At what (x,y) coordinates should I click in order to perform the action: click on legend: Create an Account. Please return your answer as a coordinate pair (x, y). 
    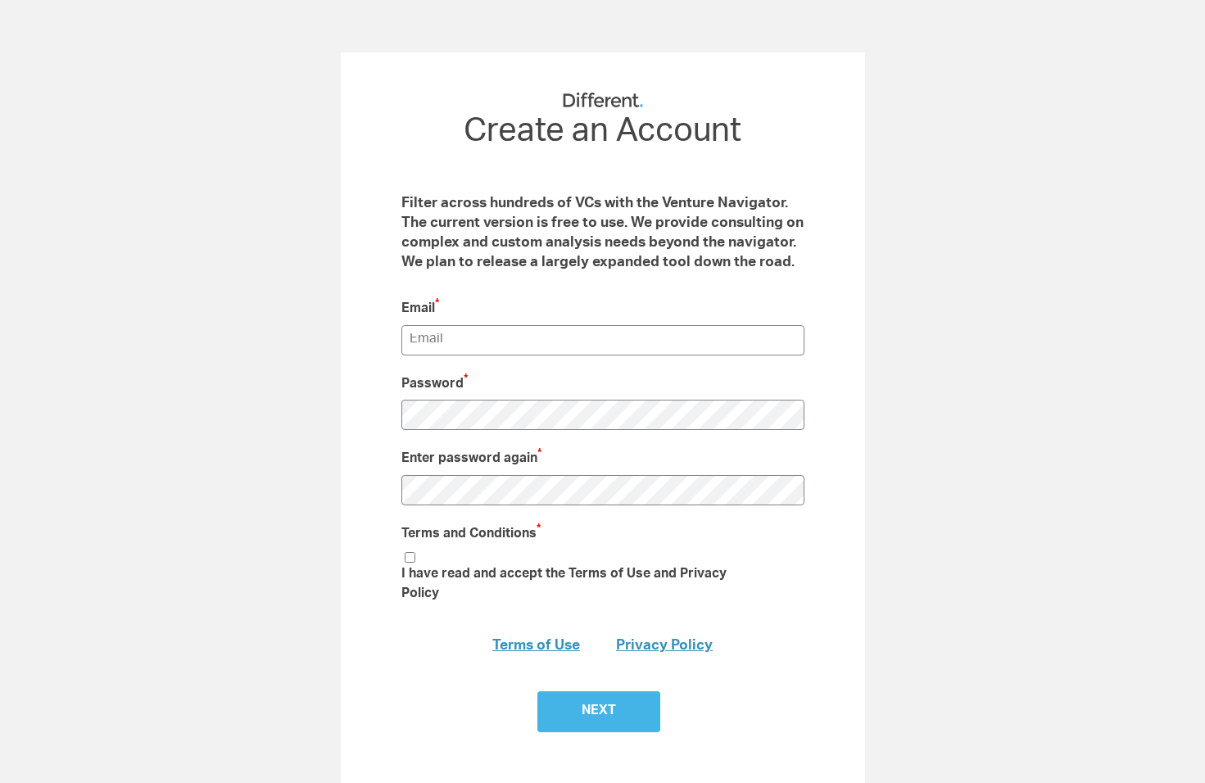
    Looking at the image, I should click on (603, 134).